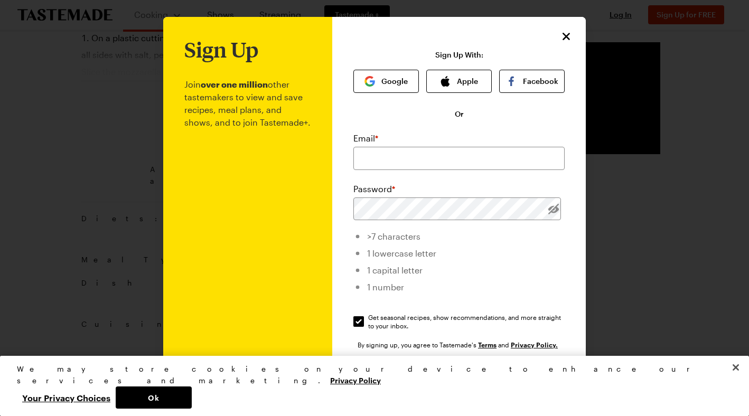 The height and width of the screenshot is (416, 749). Describe the element at coordinates (487, 344) in the screenshot. I see `a: Tastemade Terms of Service` at that location.